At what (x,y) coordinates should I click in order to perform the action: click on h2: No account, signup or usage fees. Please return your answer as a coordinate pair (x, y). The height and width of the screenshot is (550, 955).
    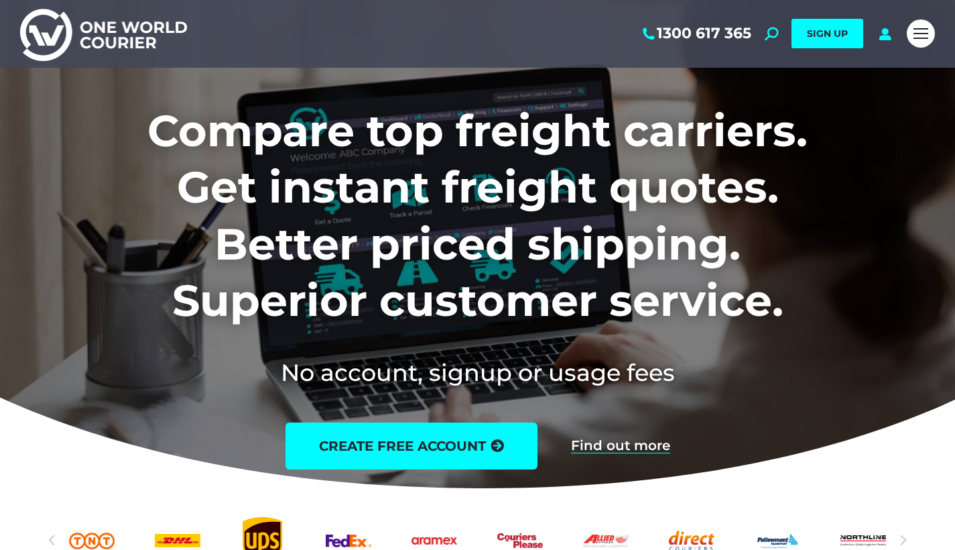
    Looking at the image, I should click on (477, 372).